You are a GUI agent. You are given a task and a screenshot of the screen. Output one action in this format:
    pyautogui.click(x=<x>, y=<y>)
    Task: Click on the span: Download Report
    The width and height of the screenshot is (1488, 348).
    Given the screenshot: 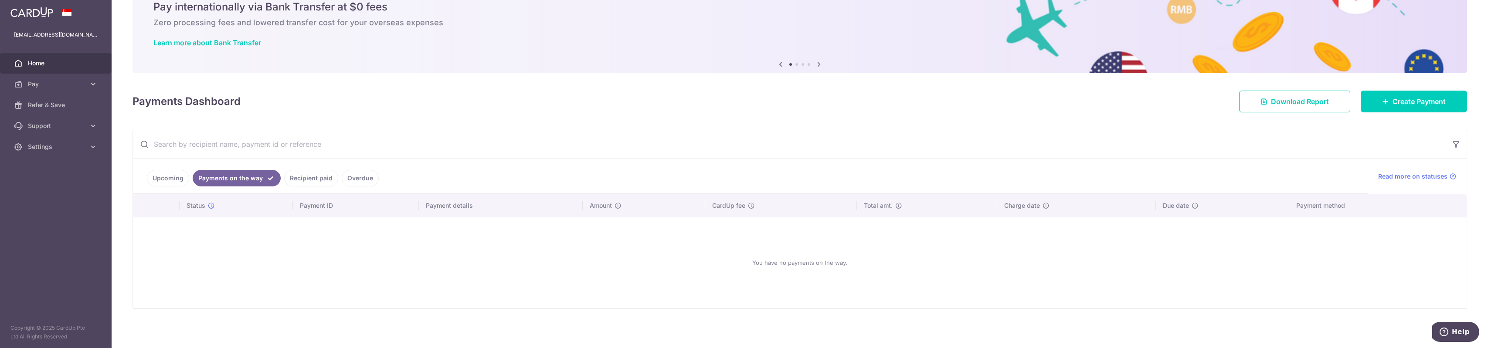 What is the action you would take?
    pyautogui.click(x=1300, y=102)
    